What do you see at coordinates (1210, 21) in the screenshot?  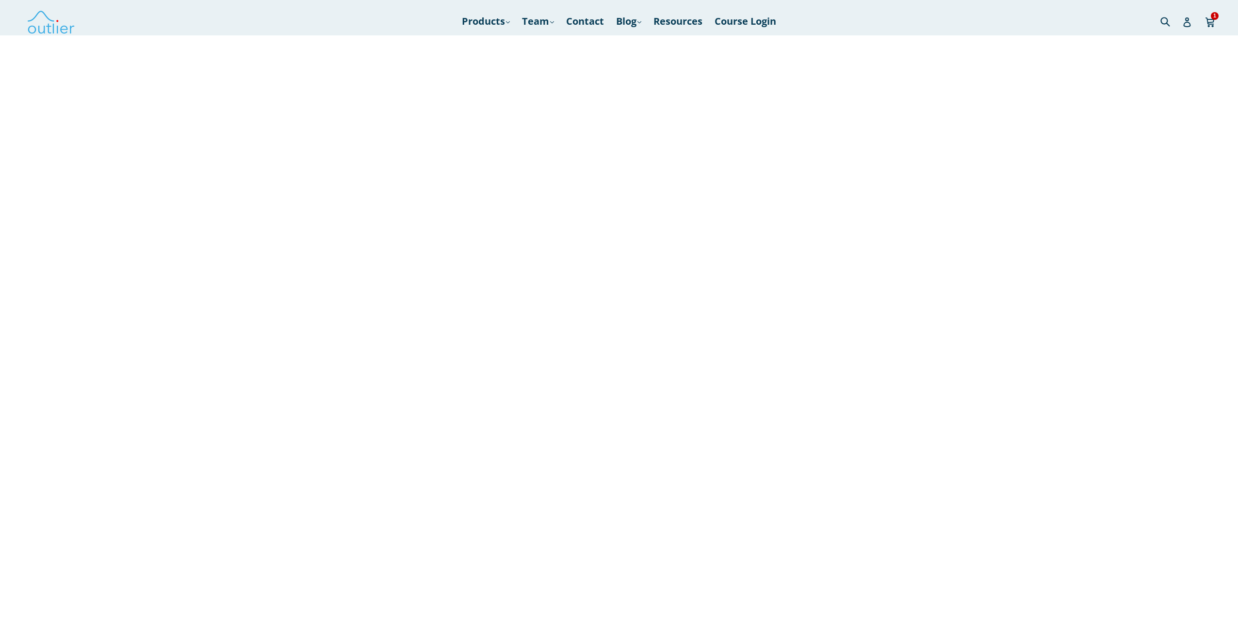 I see `a: 1` at bounding box center [1210, 21].